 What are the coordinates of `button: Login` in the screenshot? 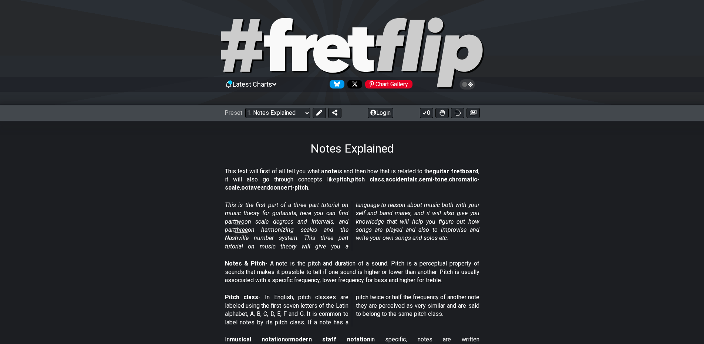 It's located at (380, 113).